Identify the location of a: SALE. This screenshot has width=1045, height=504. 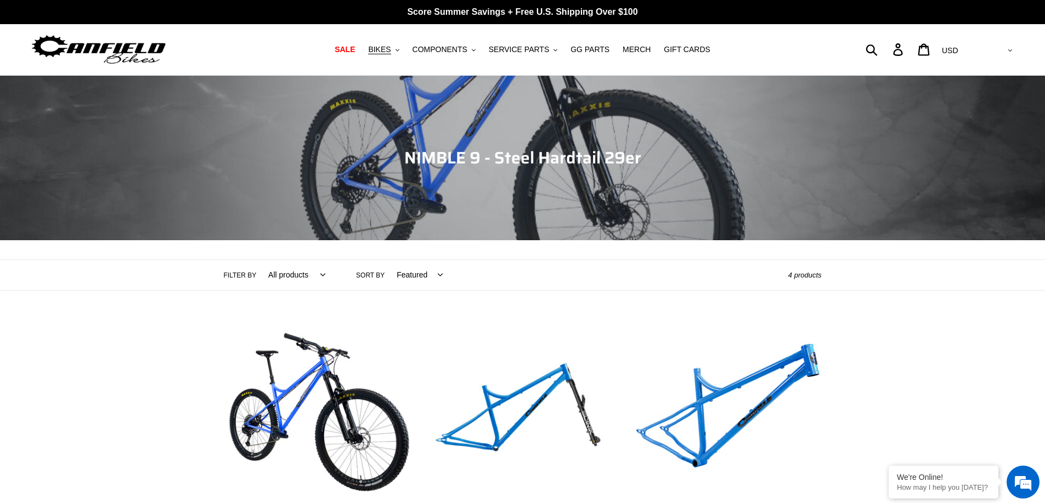
(344, 49).